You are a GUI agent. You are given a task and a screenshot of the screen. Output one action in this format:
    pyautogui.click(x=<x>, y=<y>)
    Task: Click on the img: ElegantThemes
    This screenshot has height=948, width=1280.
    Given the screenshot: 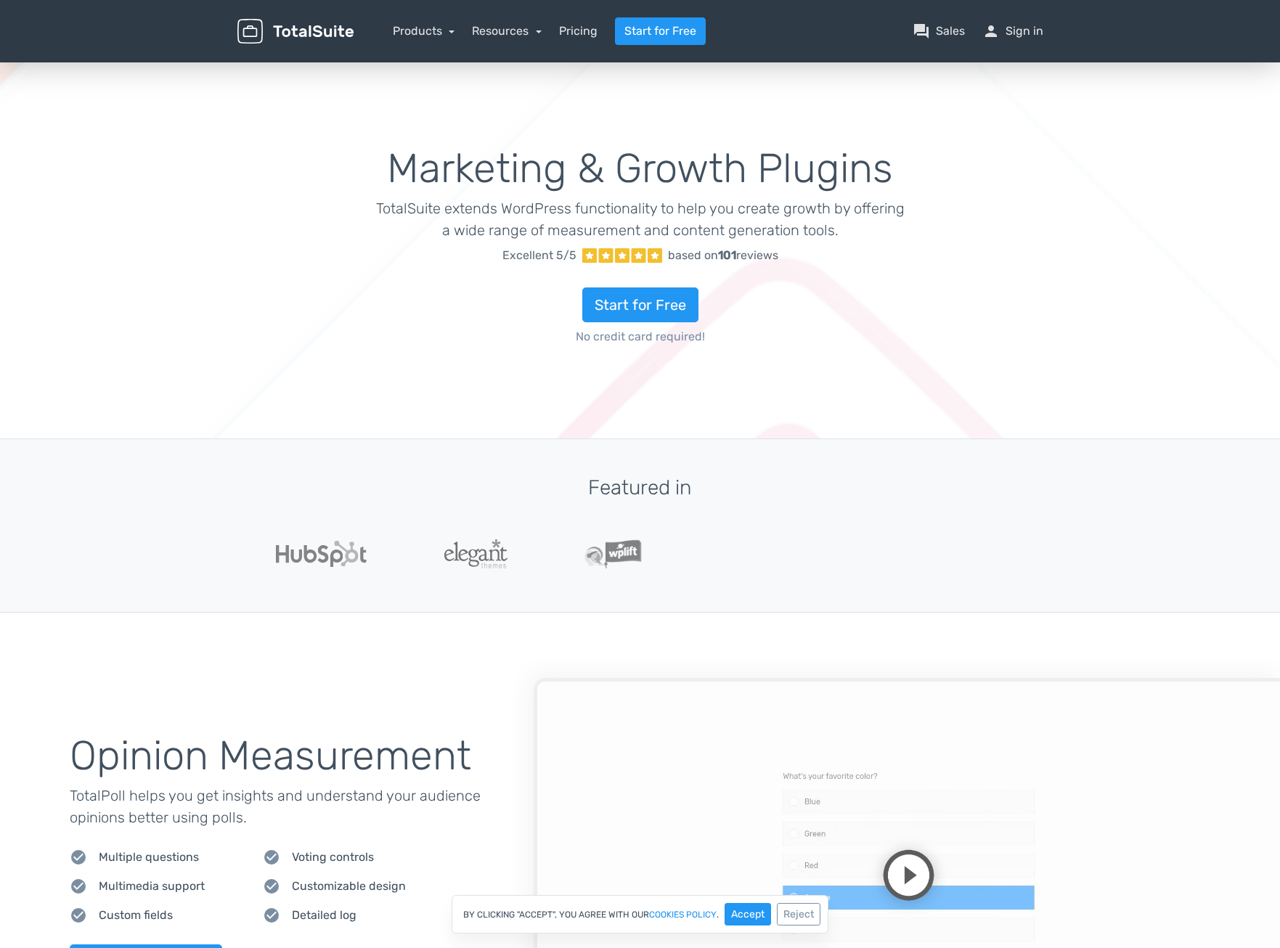 What is the action you would take?
    pyautogui.click(x=476, y=554)
    